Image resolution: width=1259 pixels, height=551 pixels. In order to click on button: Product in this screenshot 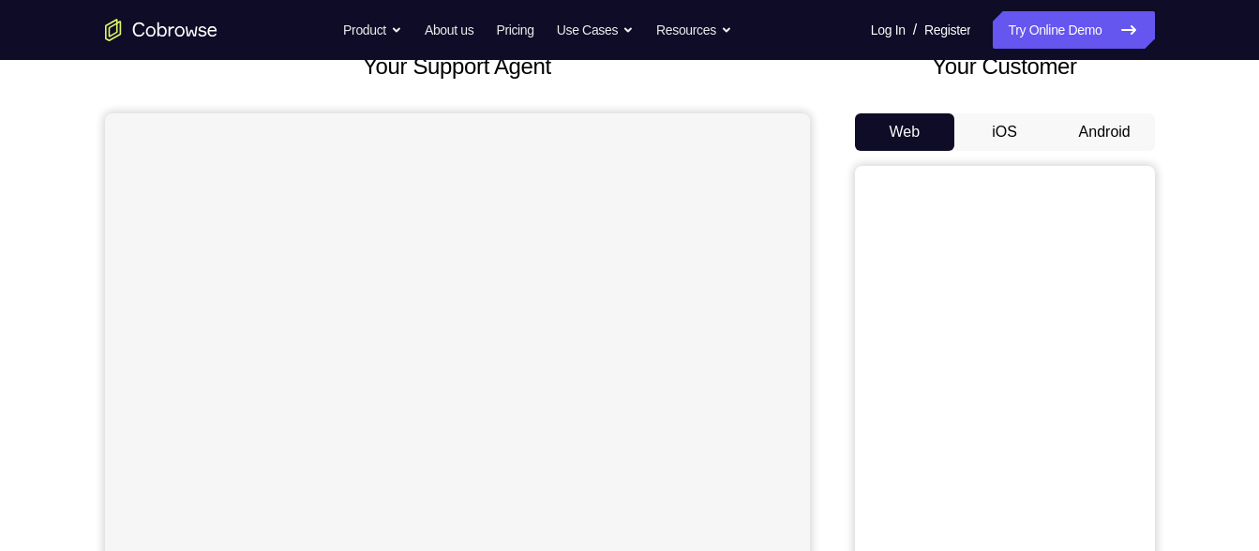, I will do `click(372, 30)`.